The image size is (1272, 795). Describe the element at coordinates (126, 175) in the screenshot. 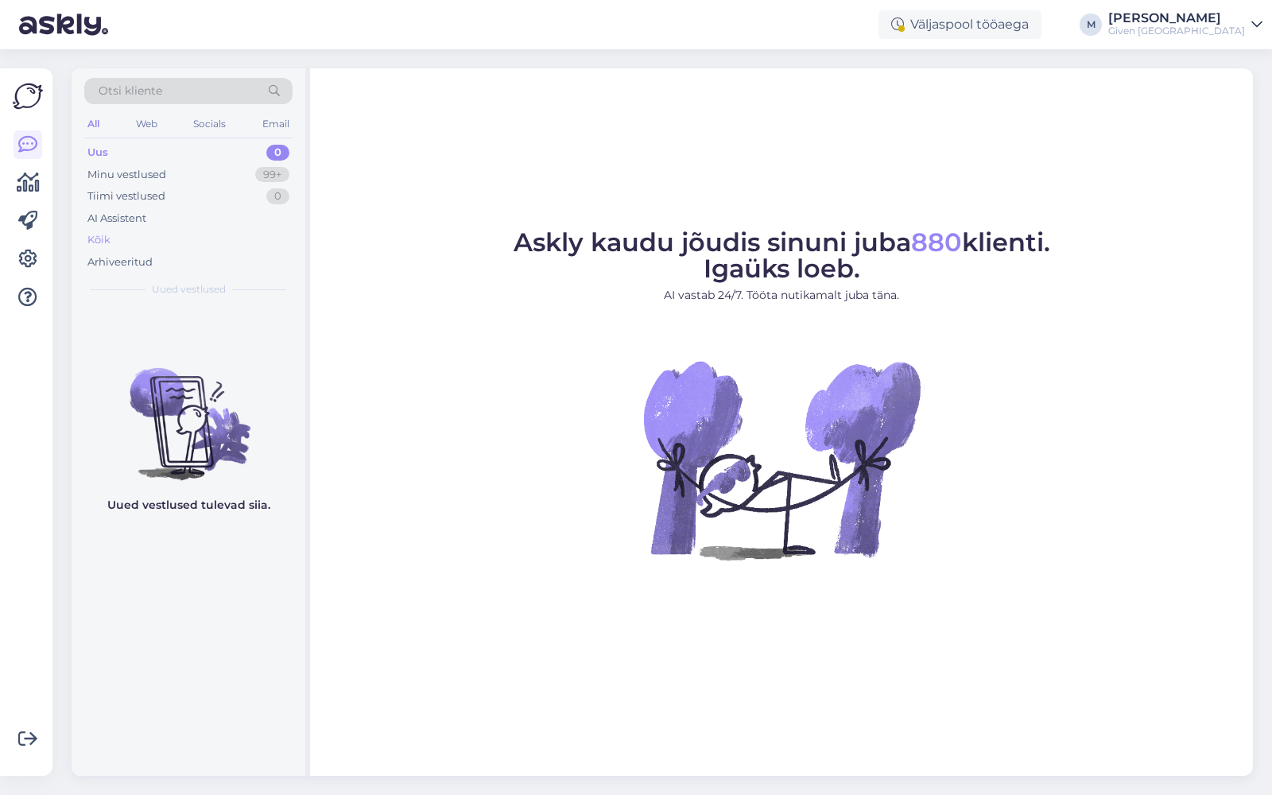

I see `div: Minu vestlused` at that location.